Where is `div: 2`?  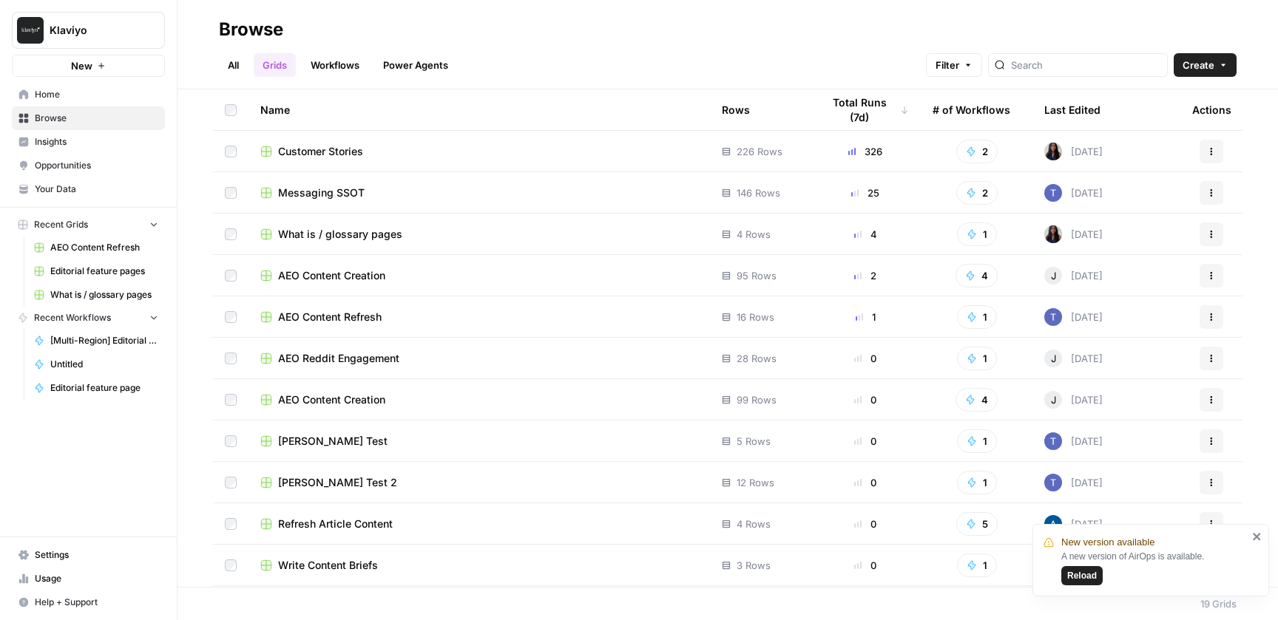
div: 2 is located at coordinates (865, 276).